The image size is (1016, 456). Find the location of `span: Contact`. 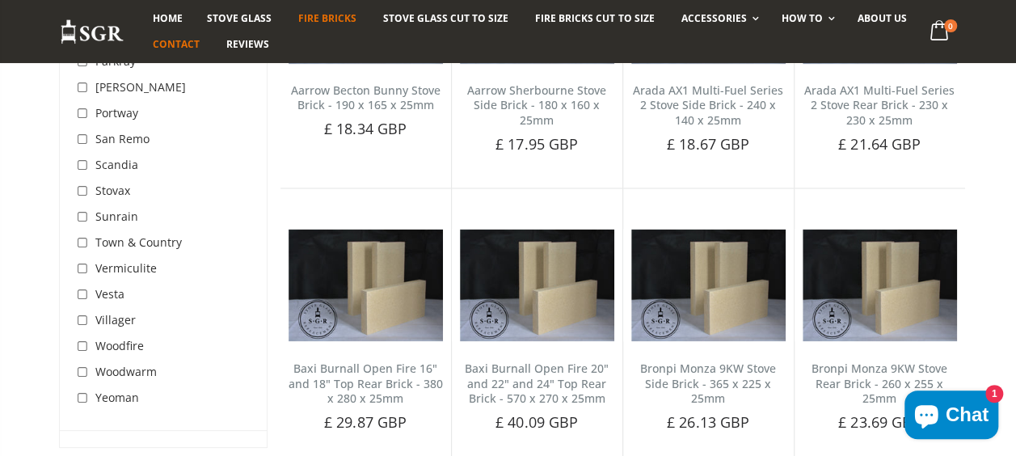

span: Contact is located at coordinates (176, 44).